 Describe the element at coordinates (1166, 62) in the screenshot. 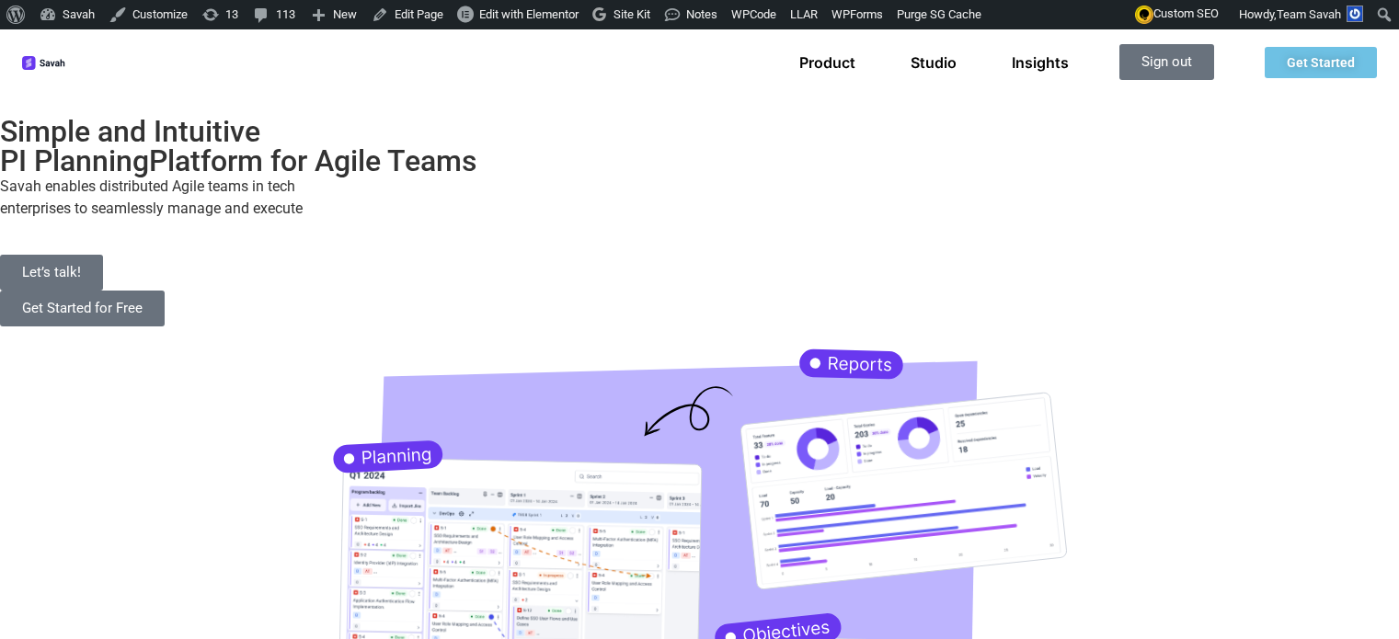

I see `span: Sign out` at that location.